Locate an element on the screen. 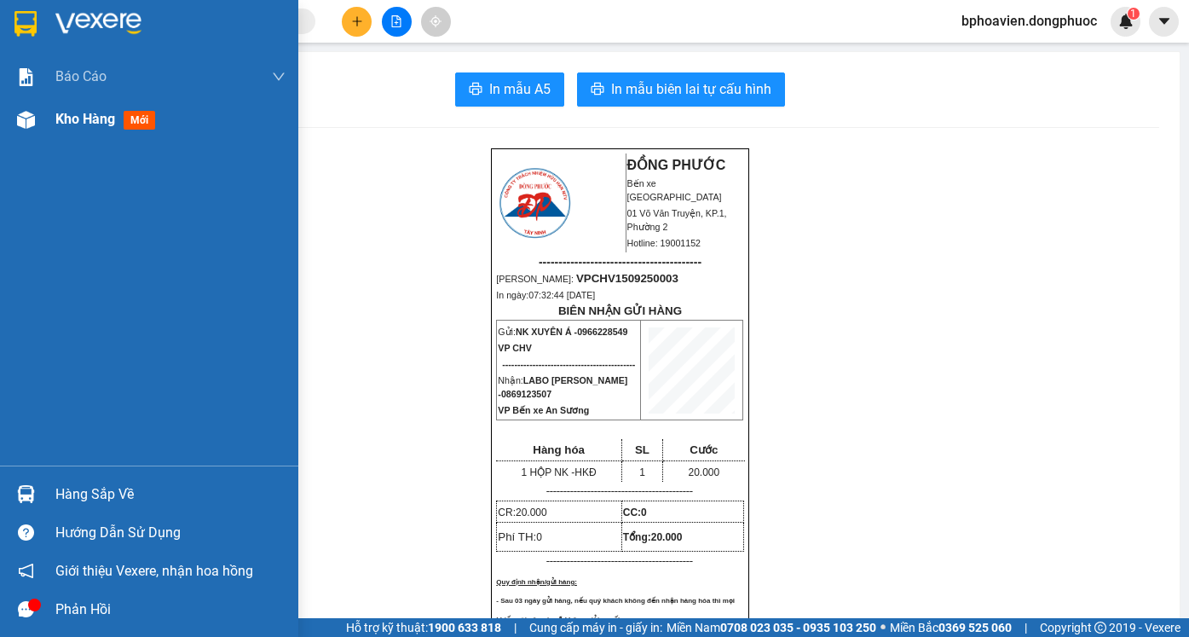  img: solution-icon is located at coordinates (26, 77).